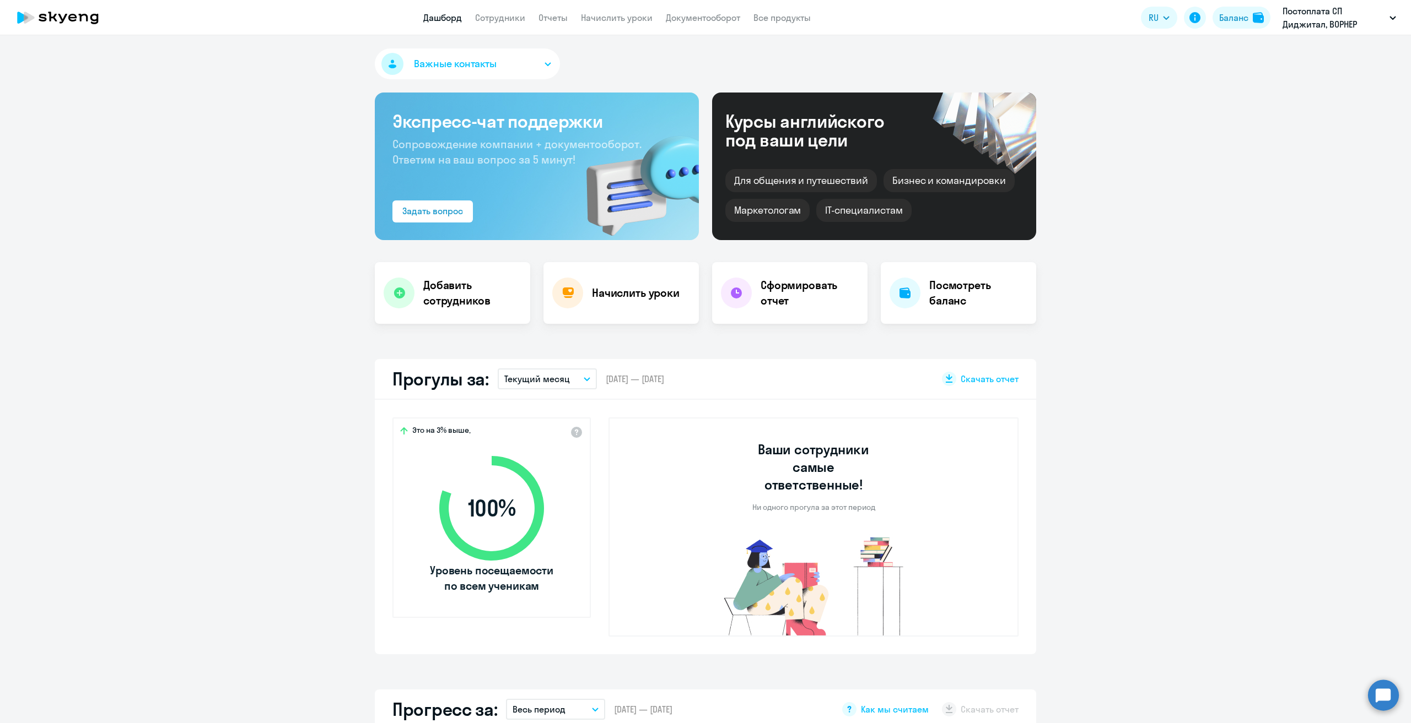 The image size is (1411, 723). Describe the element at coordinates (433, 211) in the screenshot. I see `div: Задать вопрос` at that location.